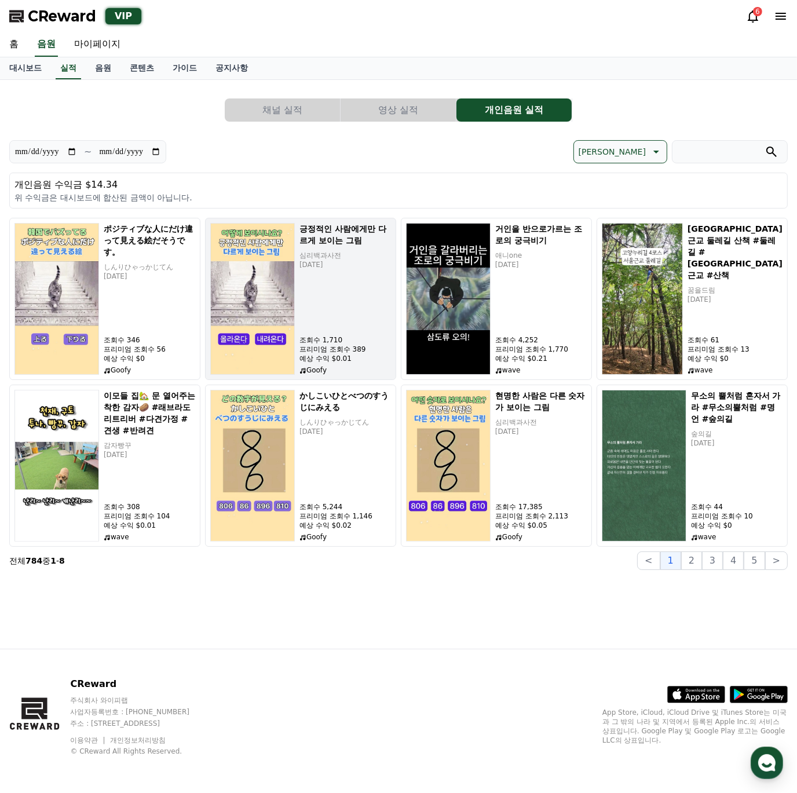 Image resolution: width=797 pixels, height=793 pixels. Describe the element at coordinates (737, 516) in the screenshot. I see `p: 프리미엄 조회수 10` at that location.